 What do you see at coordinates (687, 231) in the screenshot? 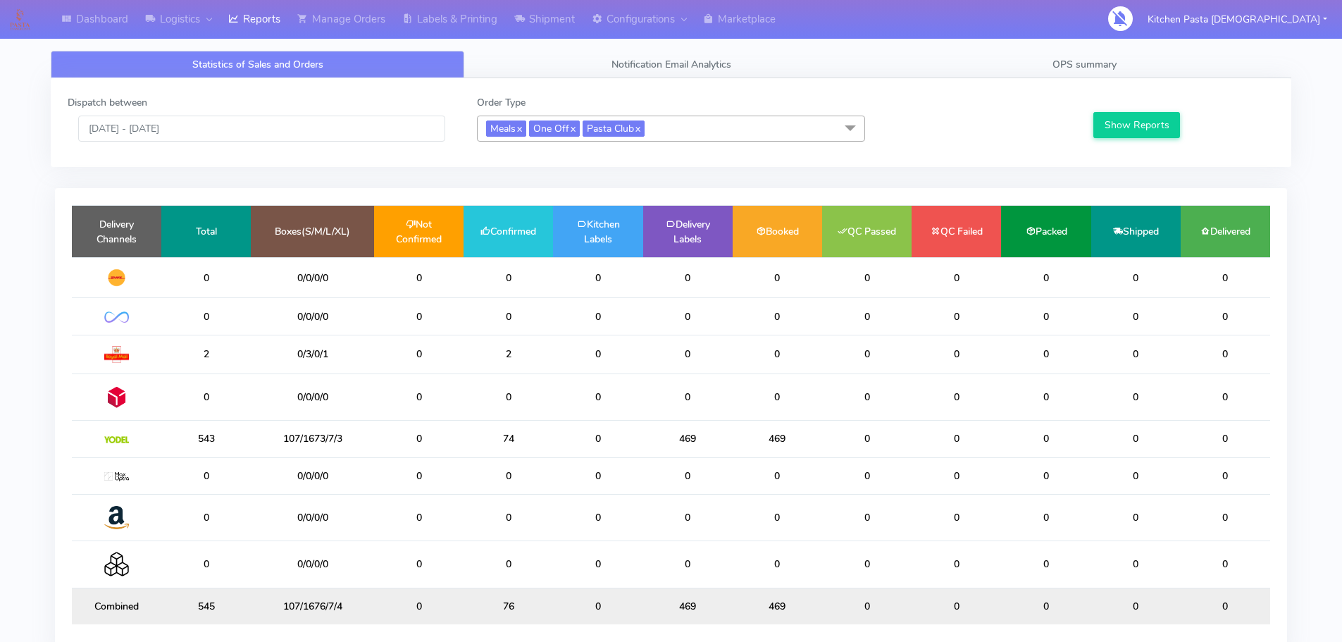
I see `td: Delivery Labels` at bounding box center [687, 231].